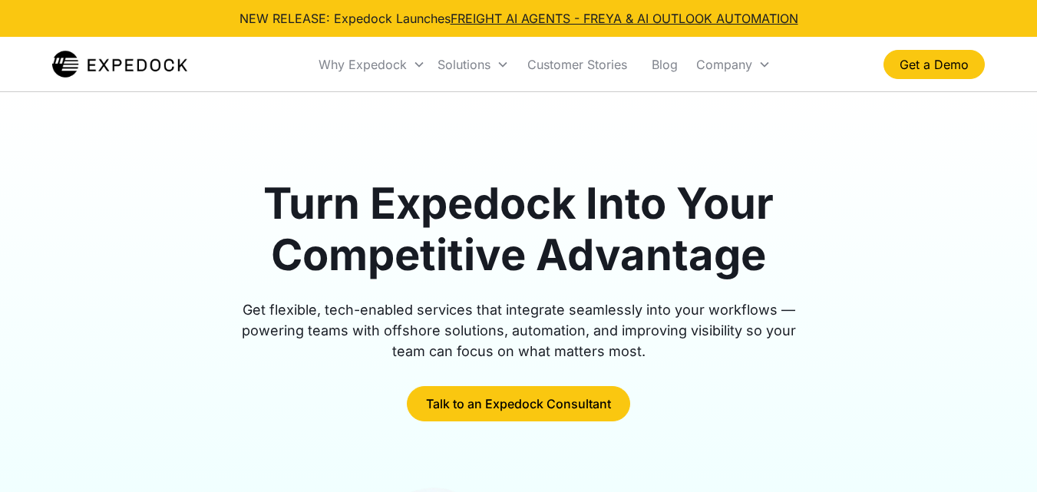  Describe the element at coordinates (519, 330) in the screenshot. I see `div: Get flexible, tech-enabled services that integrate seamlessly into your workflows — powering team...` at that location.